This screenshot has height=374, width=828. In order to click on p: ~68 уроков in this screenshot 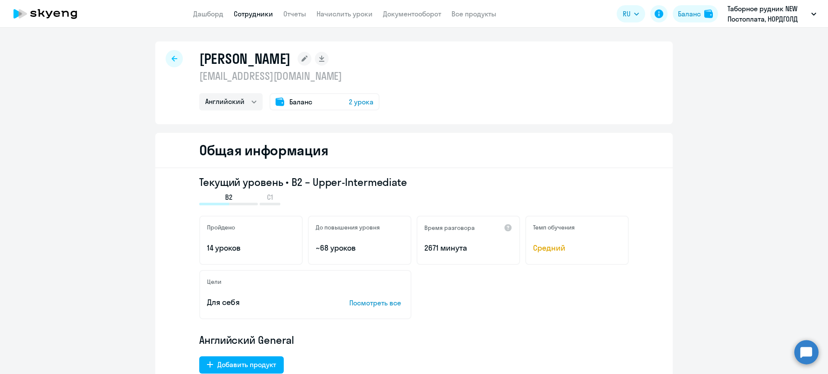, I will do `click(360, 248)`.